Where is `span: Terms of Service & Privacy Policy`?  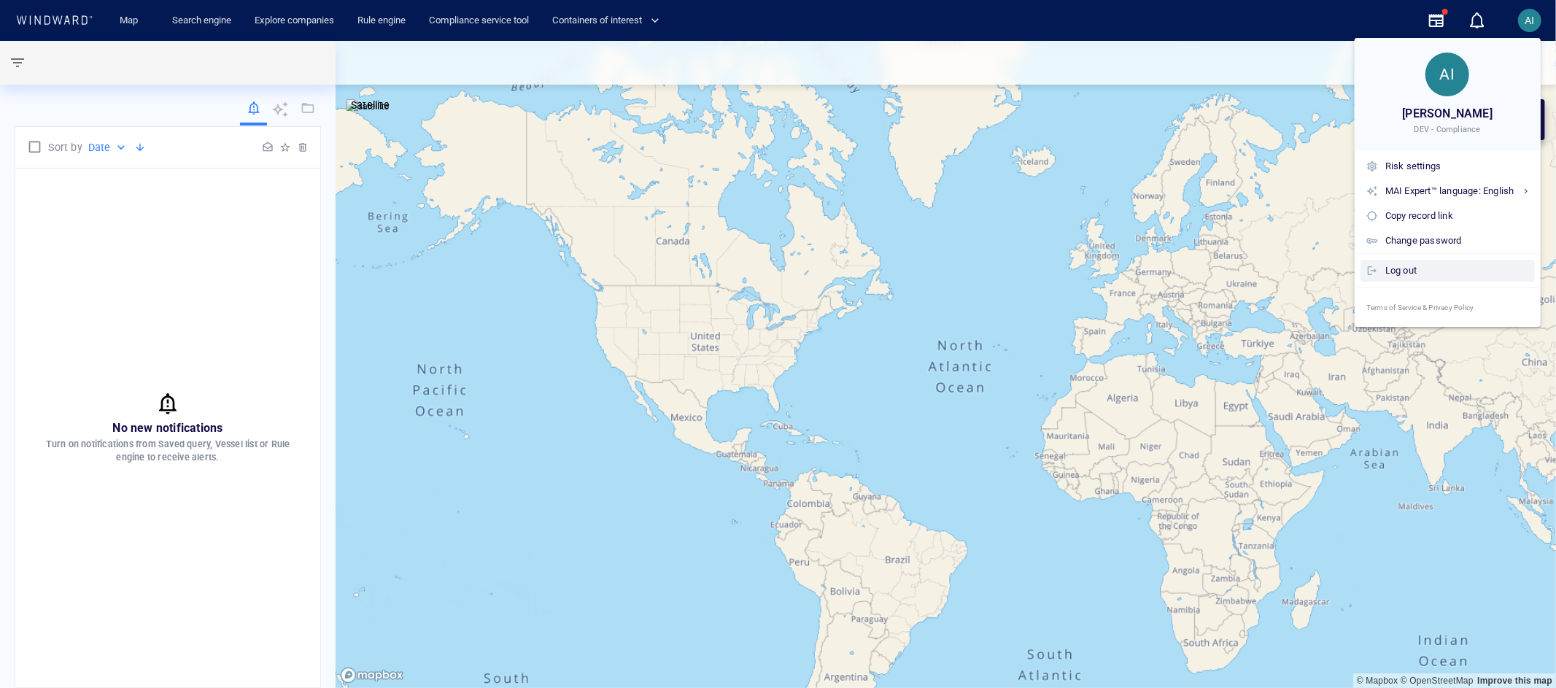 span: Terms of Service & Privacy Policy is located at coordinates (1448, 307).